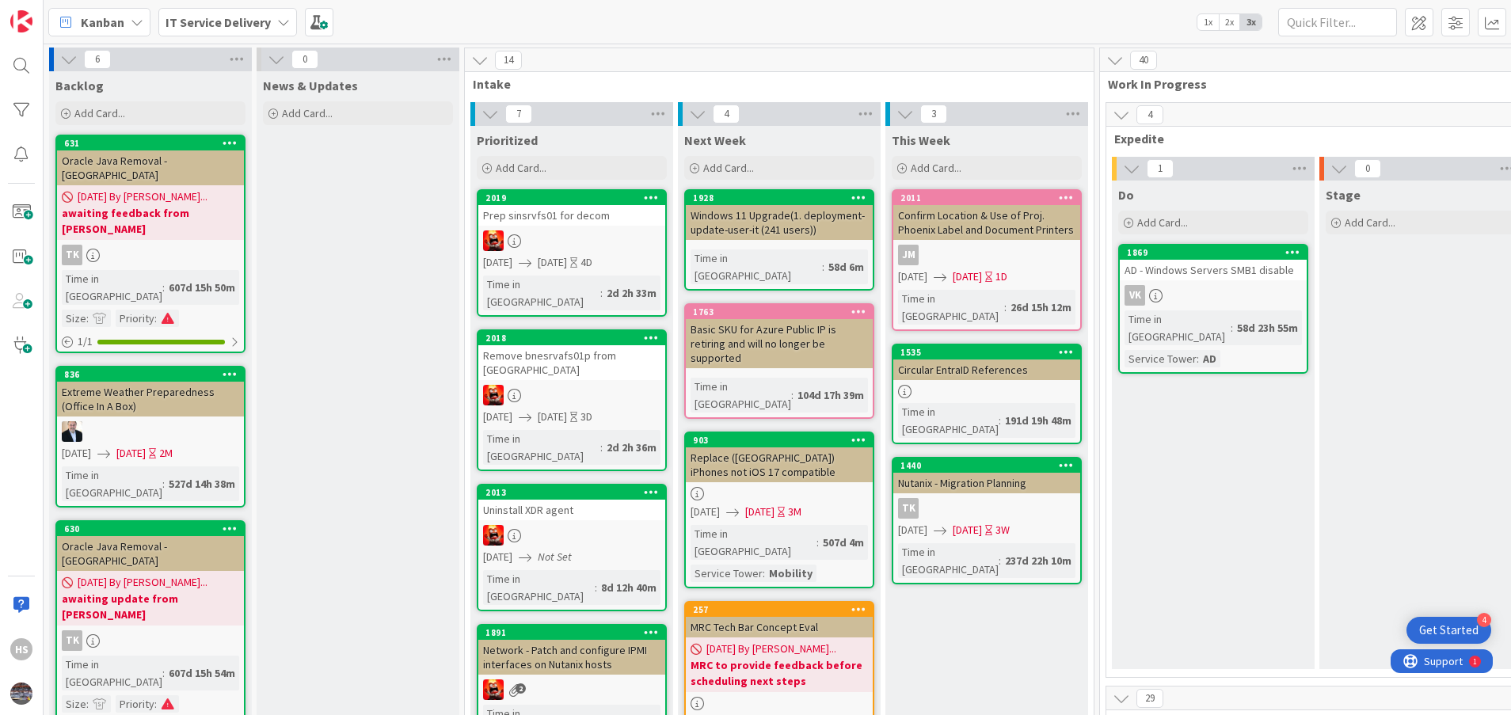 This screenshot has height=715, width=1511. I want to click on span: 1x, so click(1208, 22).